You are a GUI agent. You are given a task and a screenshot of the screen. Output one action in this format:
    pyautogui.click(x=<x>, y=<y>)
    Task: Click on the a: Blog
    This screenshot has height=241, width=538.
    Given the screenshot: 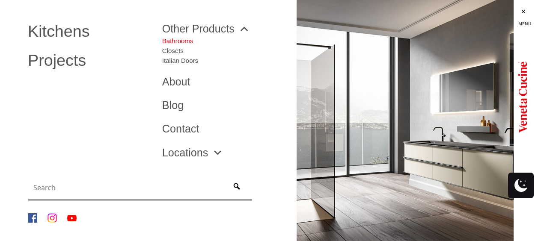 What is the action you would take?
    pyautogui.click(x=223, y=105)
    